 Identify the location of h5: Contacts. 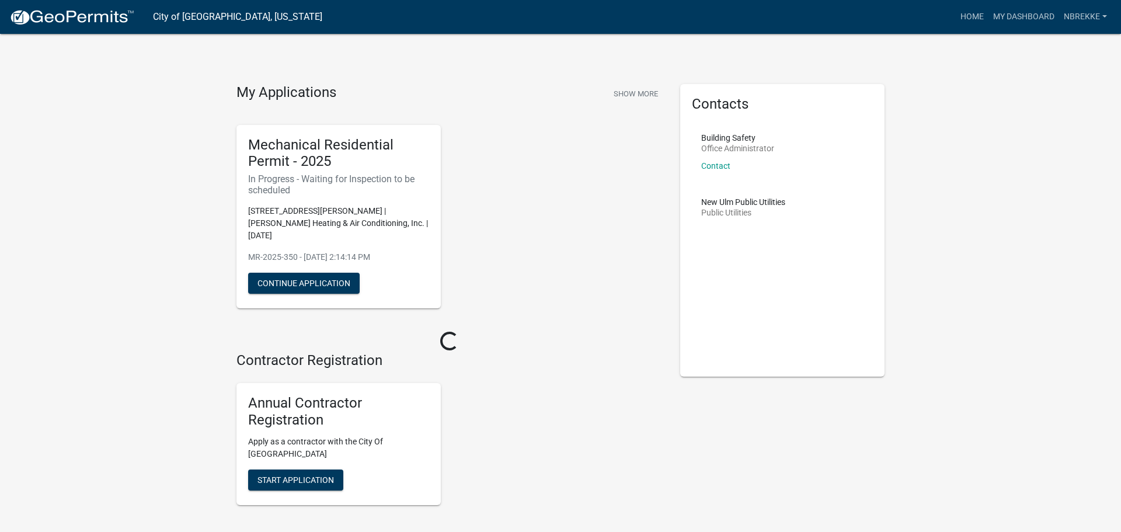
(782, 104).